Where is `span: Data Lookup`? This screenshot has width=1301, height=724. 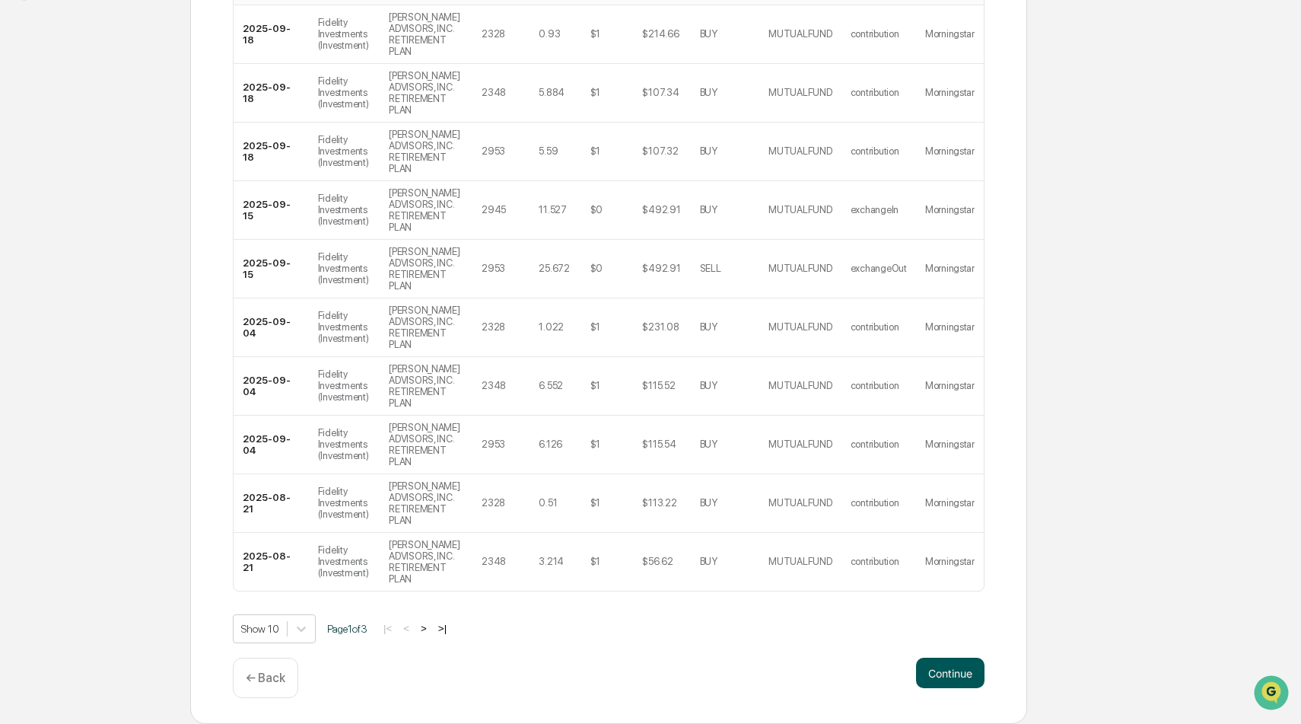
span: Data Lookup is located at coordinates (63, 228).